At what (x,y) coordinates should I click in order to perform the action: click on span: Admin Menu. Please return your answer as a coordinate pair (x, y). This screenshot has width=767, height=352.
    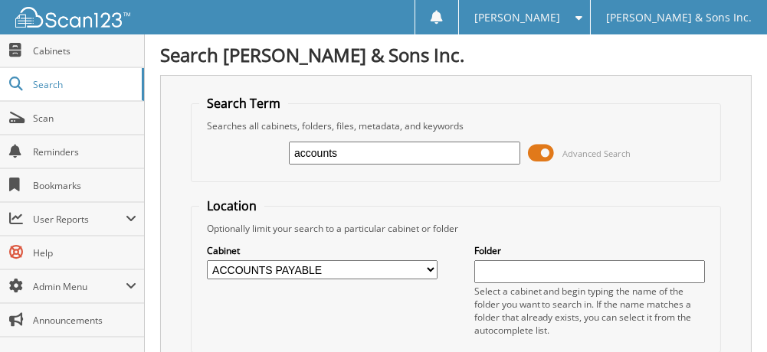
    Looking at the image, I should click on (79, 286).